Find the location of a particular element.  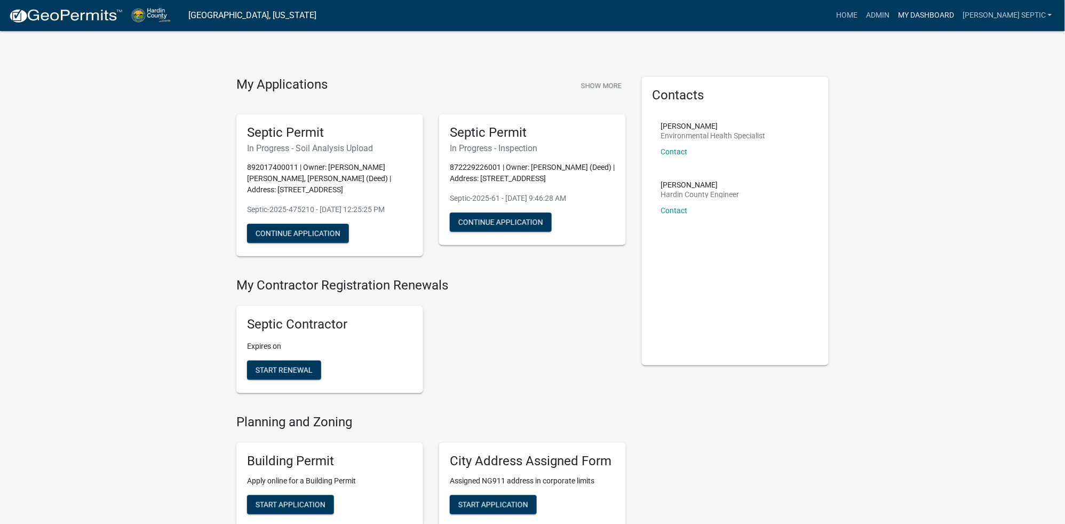

h5: Septic Contractor is located at coordinates (330, 324).